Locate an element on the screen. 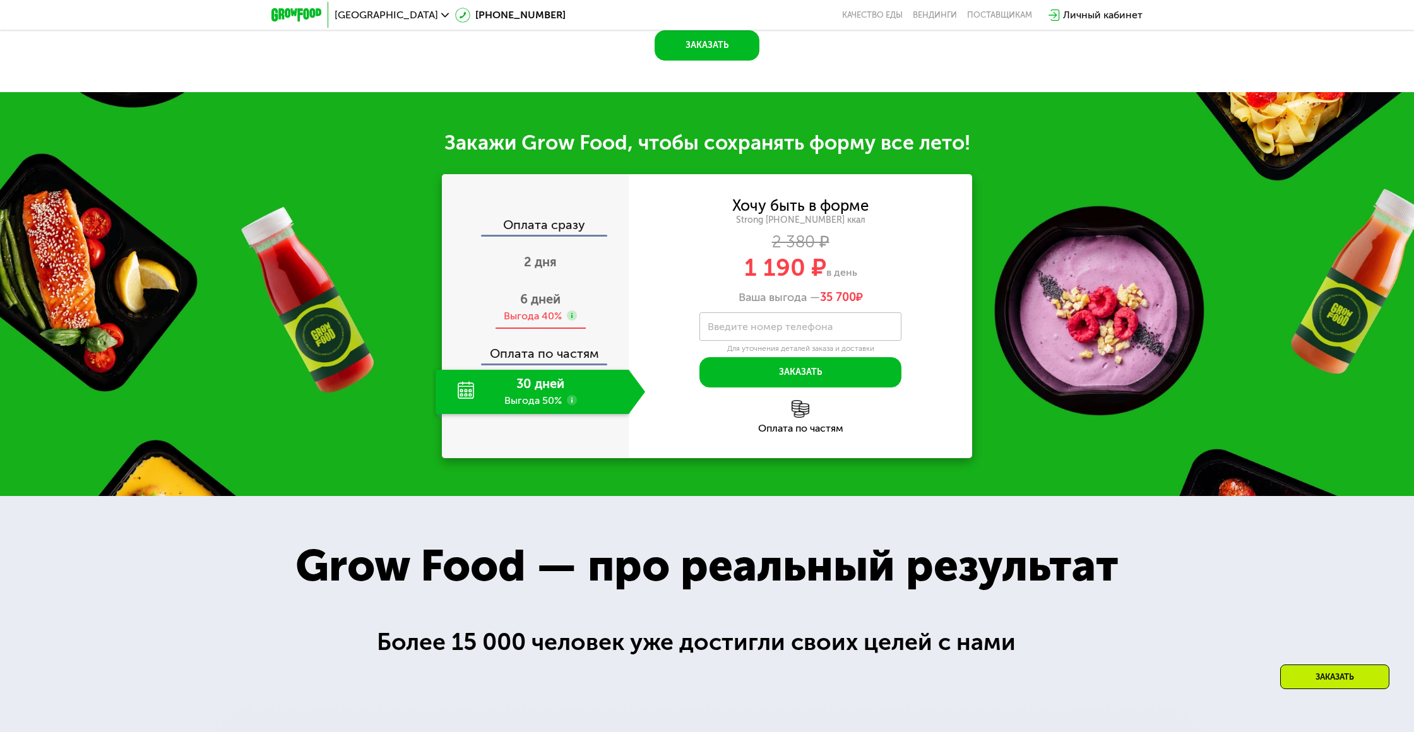 This screenshot has width=1414, height=732. label: Введите номер телефона is located at coordinates (770, 326).